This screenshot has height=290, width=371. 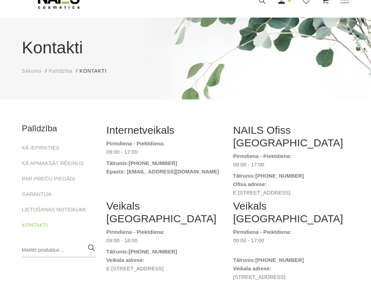 I want to click on span: Palīdzība, so click(x=60, y=71).